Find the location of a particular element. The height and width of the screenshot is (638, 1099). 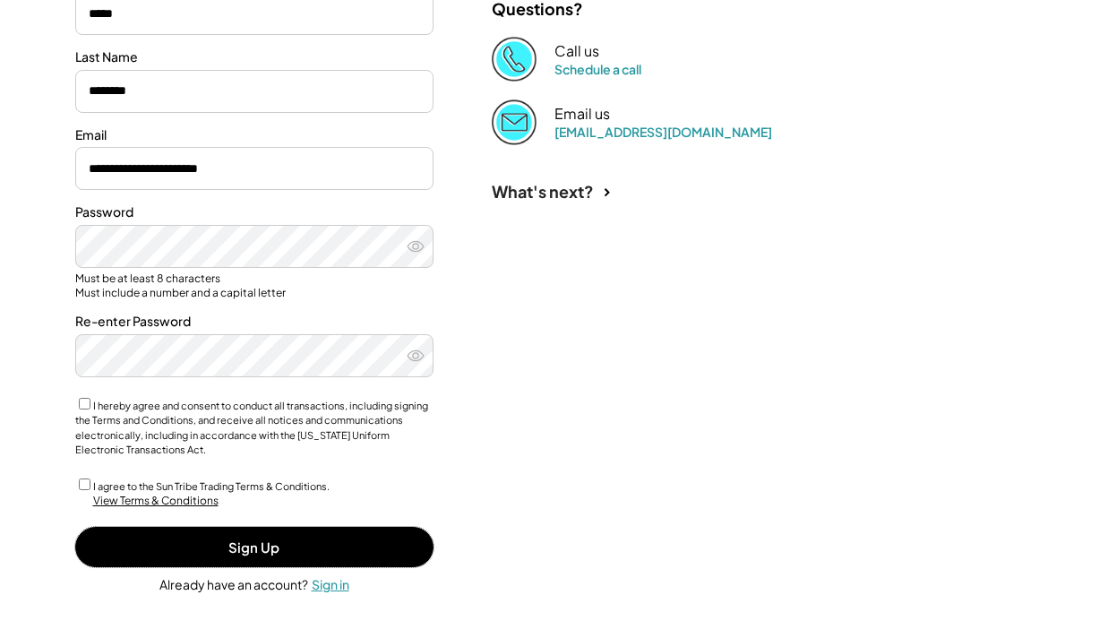

div: Must be at least 8 characters Must include a number and a capital letter is located at coordinates (254, 285).